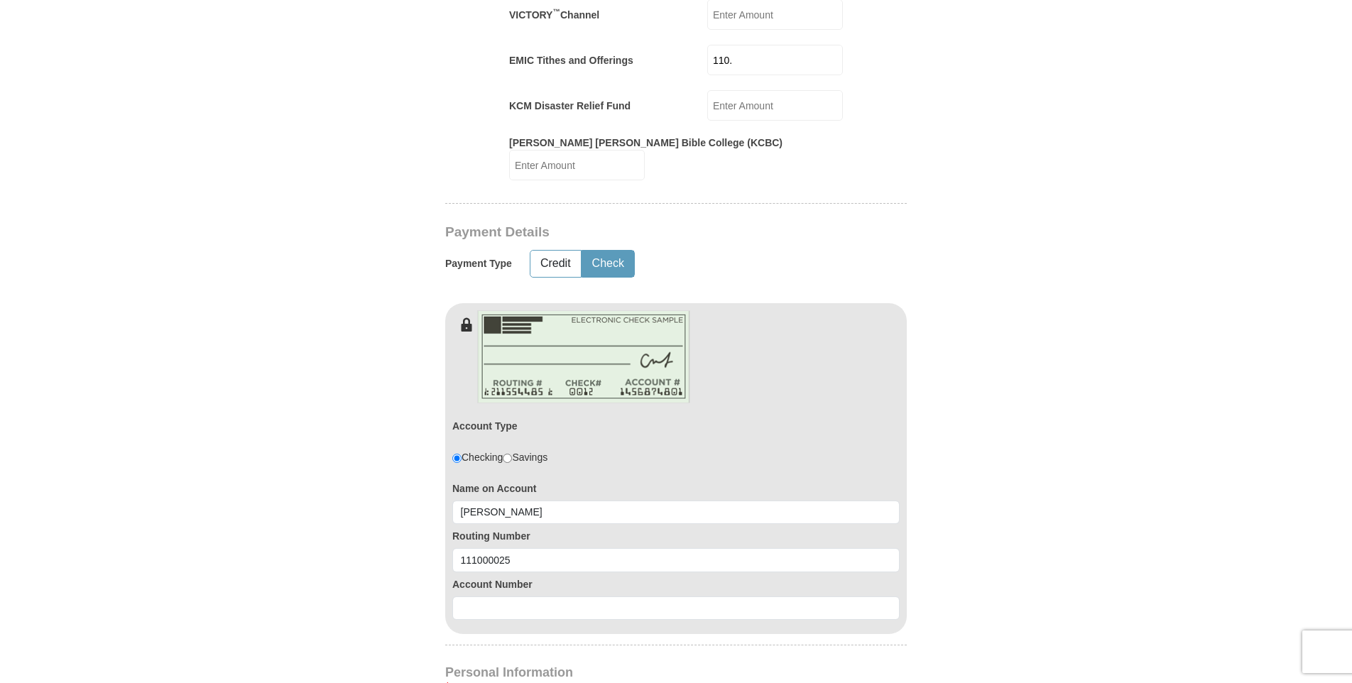 The image size is (1352, 683). What do you see at coordinates (500, 457) in the screenshot?
I see `div: Checking Savings` at bounding box center [500, 457].